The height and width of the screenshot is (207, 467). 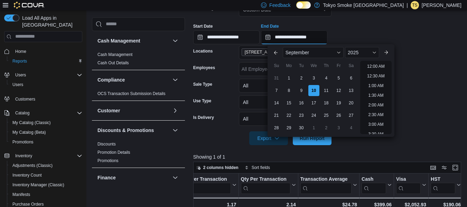 I want to click on span: Purchase Orders, so click(x=28, y=204).